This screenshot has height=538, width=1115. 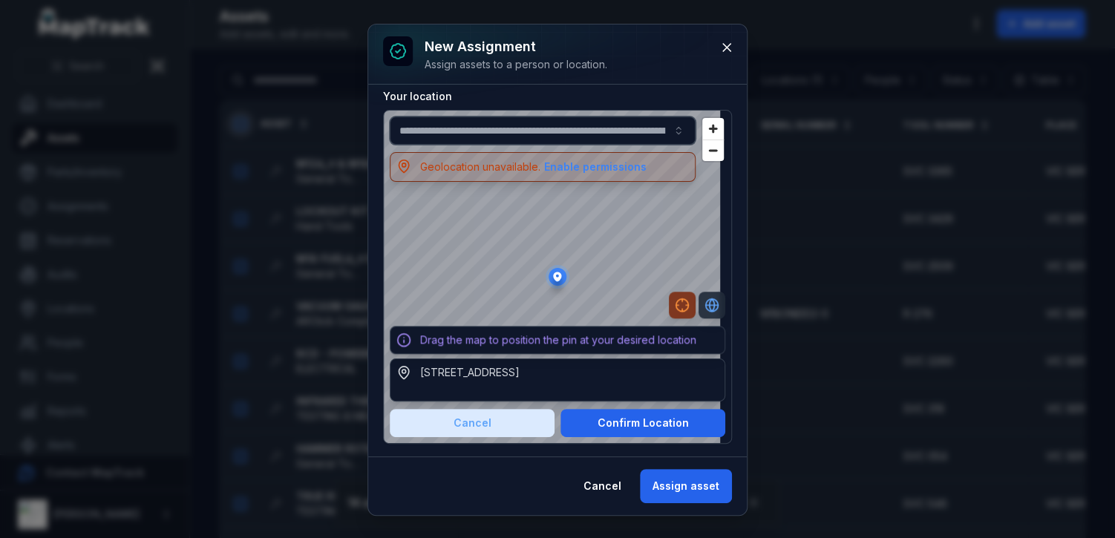 I want to click on button: Zoom out, so click(x=713, y=150).